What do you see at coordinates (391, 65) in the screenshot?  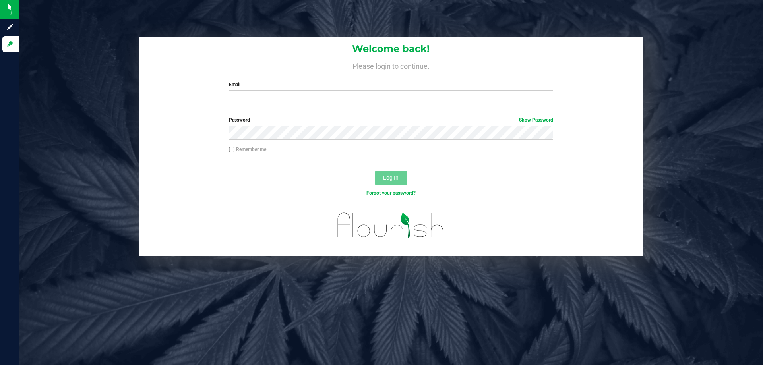 I see `h4: Please login to continue.` at bounding box center [391, 65].